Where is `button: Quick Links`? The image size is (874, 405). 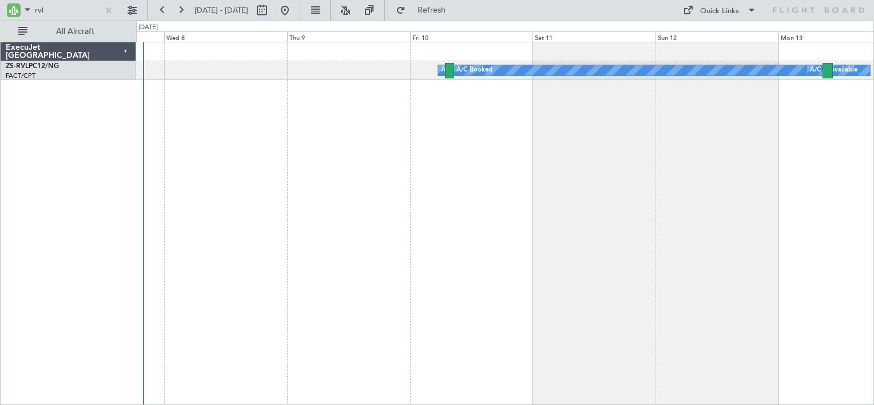
button: Quick Links is located at coordinates (719, 10).